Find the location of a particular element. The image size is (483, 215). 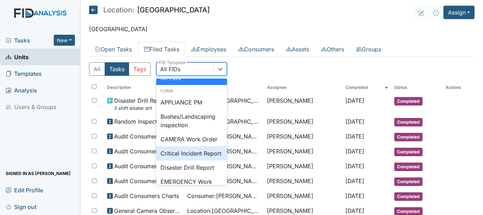

div: All FIDs is located at coordinates (170, 69).